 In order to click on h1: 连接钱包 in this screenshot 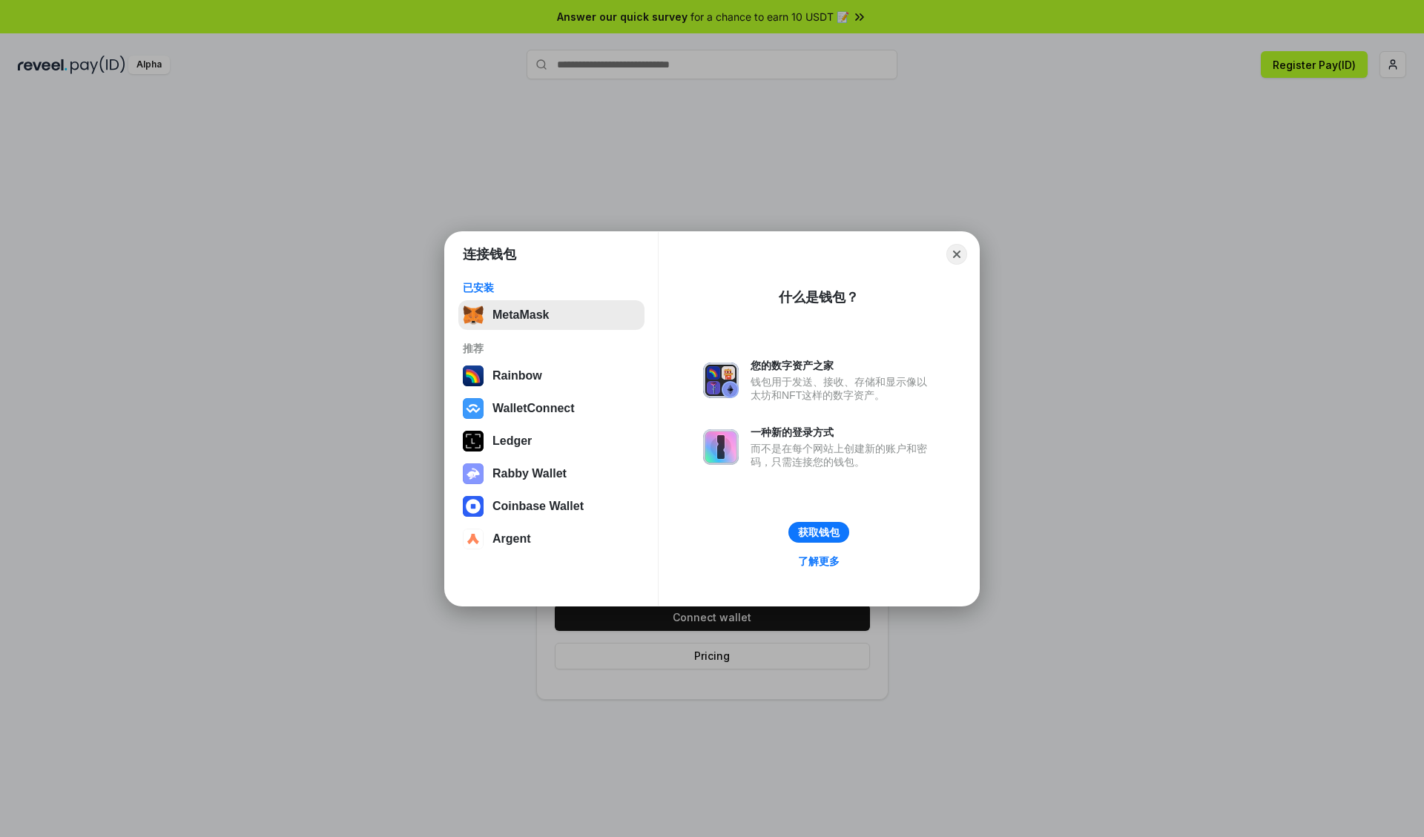, I will do `click(489, 254)`.